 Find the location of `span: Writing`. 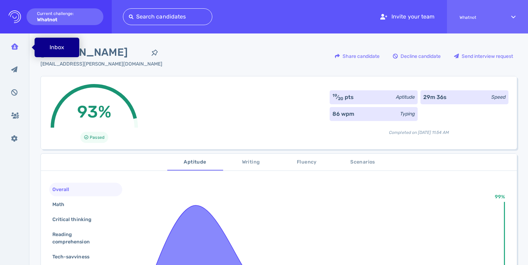

span: Writing is located at coordinates (251, 162).